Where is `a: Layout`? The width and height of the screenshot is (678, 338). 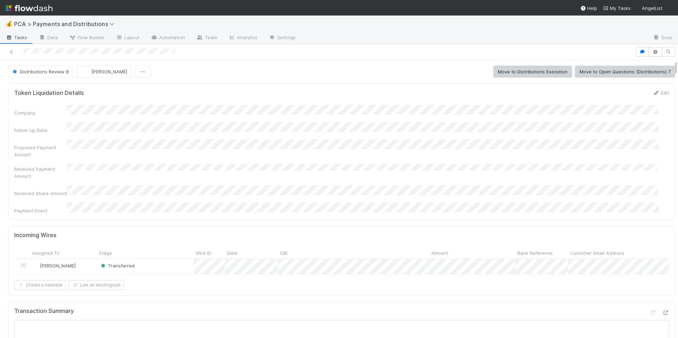 a: Layout is located at coordinates (127, 38).